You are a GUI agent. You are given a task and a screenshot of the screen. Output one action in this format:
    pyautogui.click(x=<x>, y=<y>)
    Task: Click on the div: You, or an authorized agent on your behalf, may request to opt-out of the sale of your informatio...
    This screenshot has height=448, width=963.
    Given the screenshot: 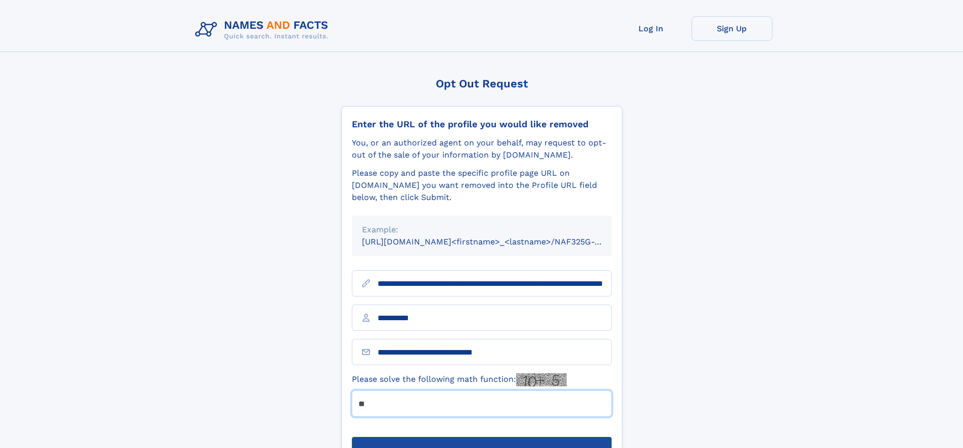 What is the action you would take?
    pyautogui.click(x=482, y=149)
    